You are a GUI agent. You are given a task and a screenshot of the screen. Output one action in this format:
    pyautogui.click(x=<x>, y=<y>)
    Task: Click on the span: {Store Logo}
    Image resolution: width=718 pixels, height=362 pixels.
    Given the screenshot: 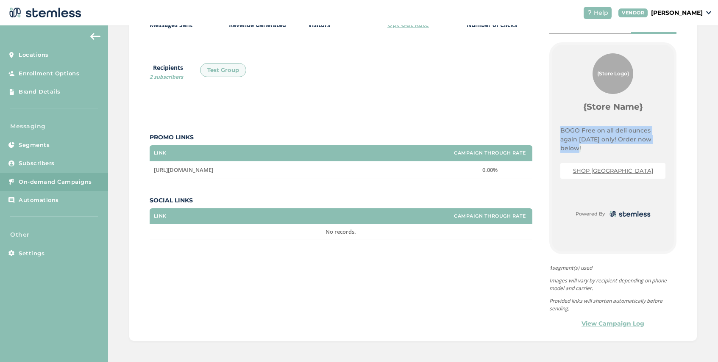 What is the action you would take?
    pyautogui.click(x=613, y=74)
    